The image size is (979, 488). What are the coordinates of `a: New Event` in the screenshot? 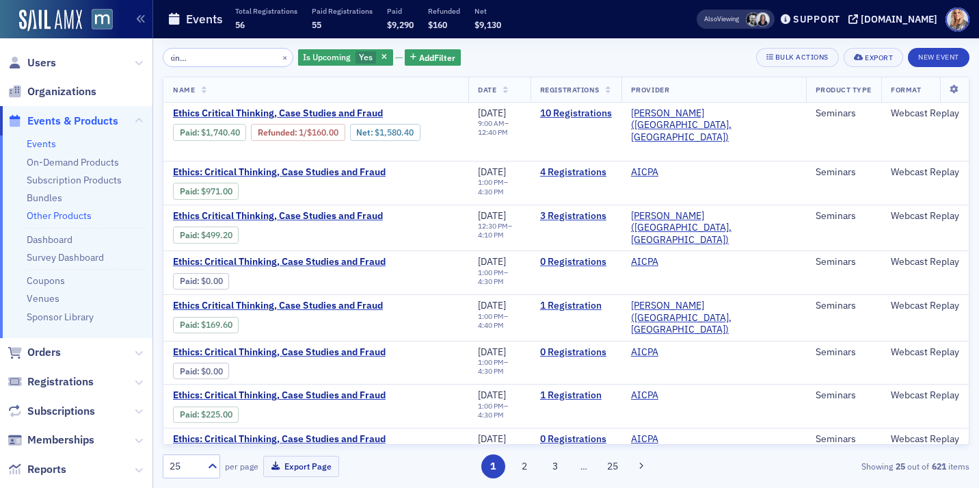 It's located at (939, 56).